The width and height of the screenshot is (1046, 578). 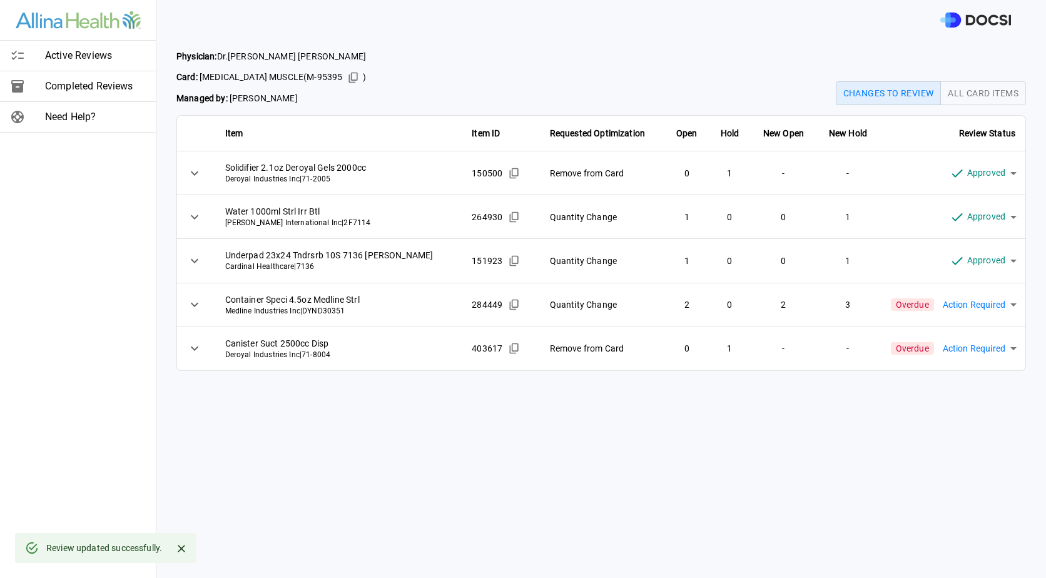 What do you see at coordinates (95, 56) in the screenshot?
I see `span: Active Reviews` at bounding box center [95, 56].